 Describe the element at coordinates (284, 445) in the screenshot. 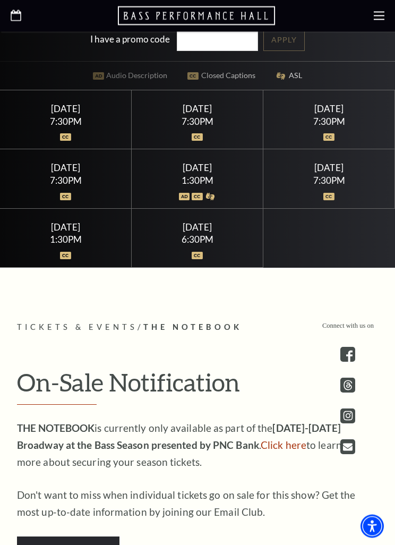

I see `a: Click here to learn more about securing your season tickets` at that location.